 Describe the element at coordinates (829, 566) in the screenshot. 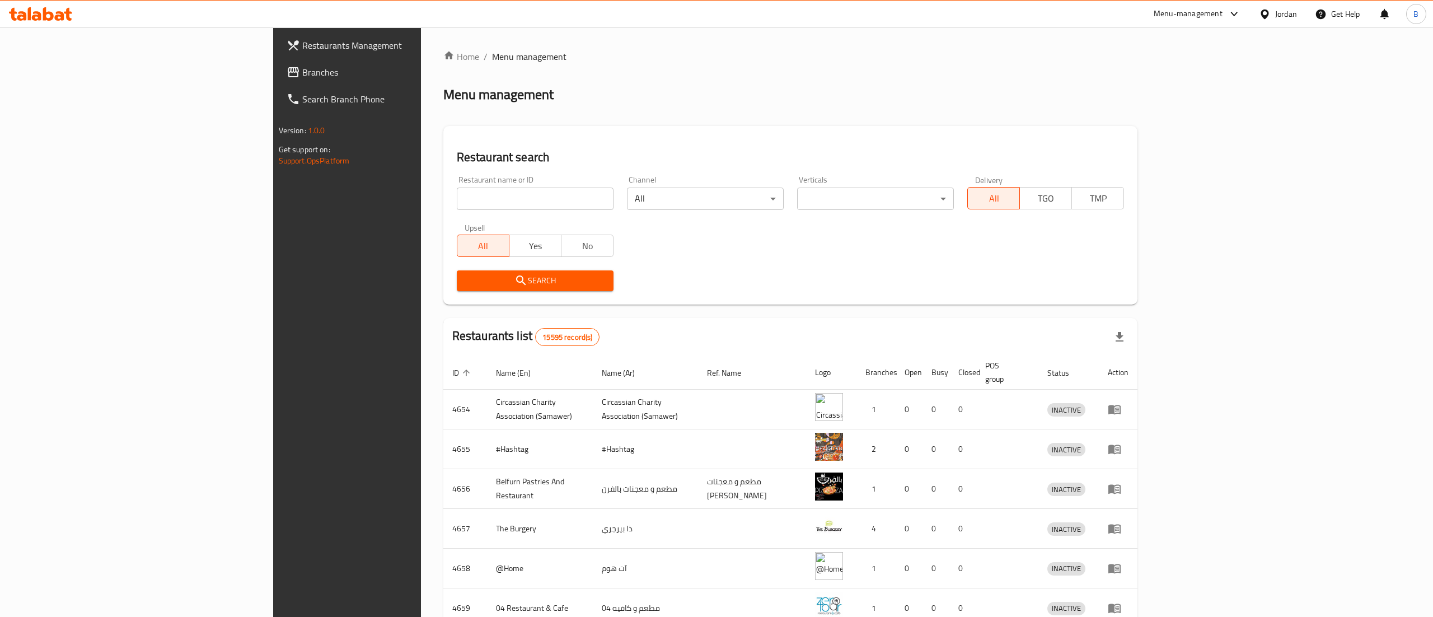

I see `img: @Home` at that location.